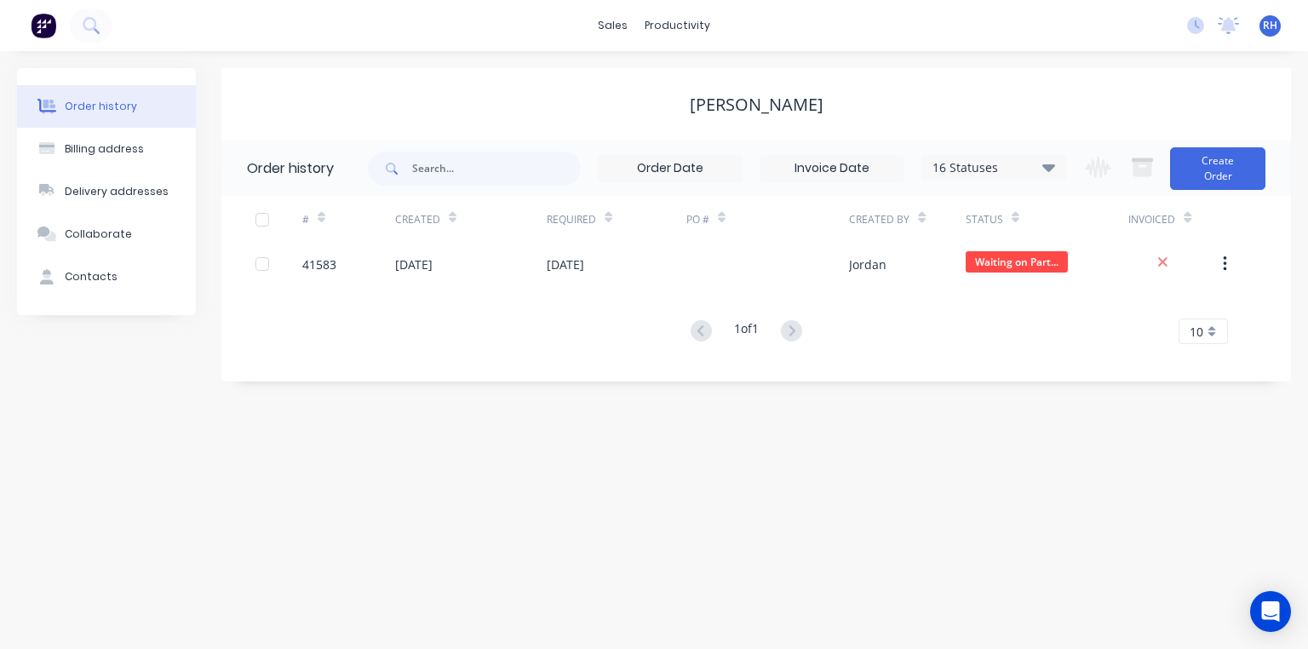 The image size is (1308, 649). What do you see at coordinates (117, 192) in the screenshot?
I see `div: Delivery addresses` at bounding box center [117, 192].